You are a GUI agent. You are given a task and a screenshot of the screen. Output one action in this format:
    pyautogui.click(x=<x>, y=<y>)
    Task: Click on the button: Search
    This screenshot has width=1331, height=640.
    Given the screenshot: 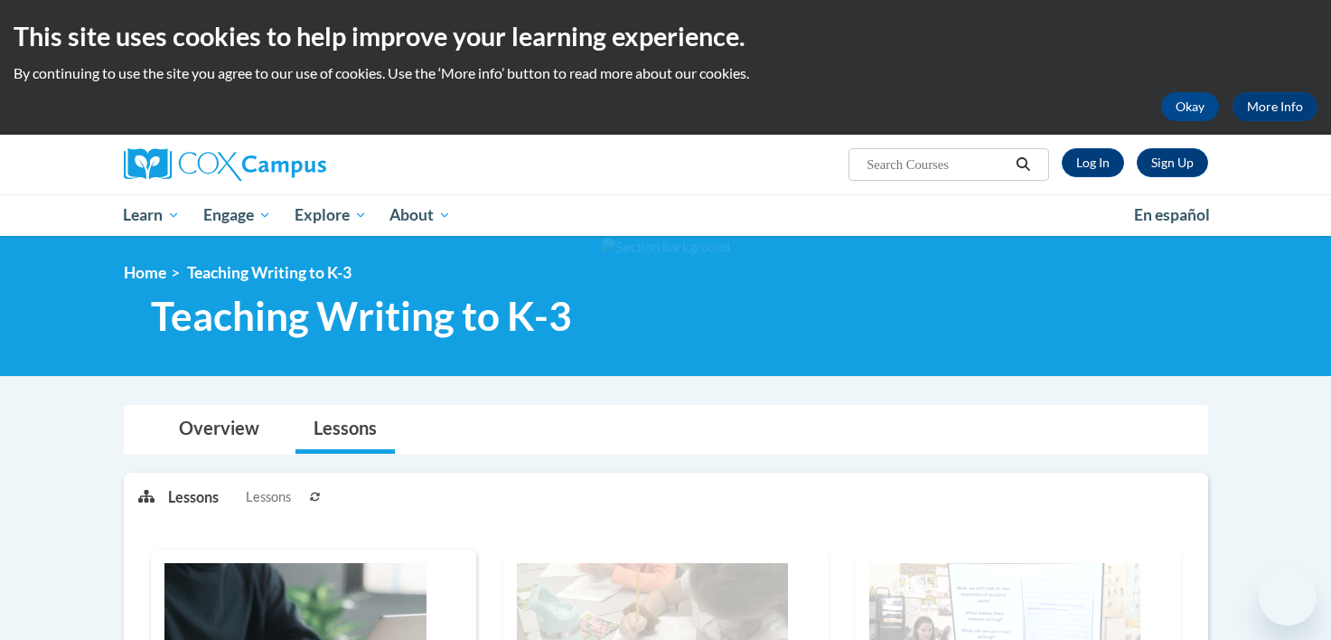 What is the action you would take?
    pyautogui.click(x=1023, y=164)
    